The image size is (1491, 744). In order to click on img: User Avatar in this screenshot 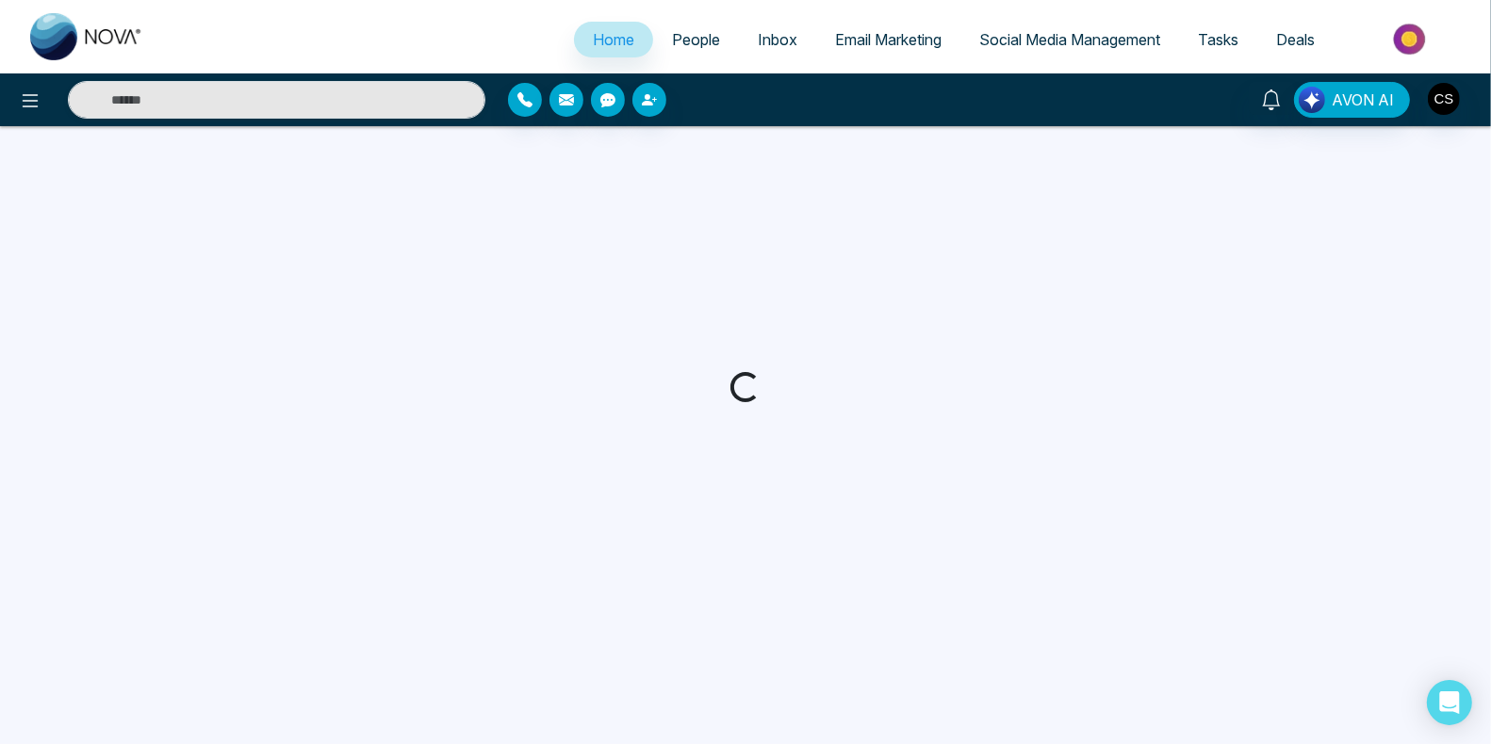, I will do `click(1443, 99)`.